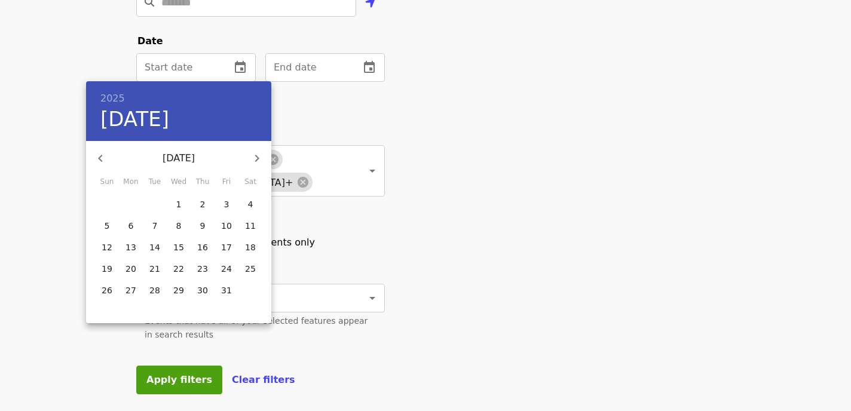  What do you see at coordinates (226, 182) in the screenshot?
I see `span: Fri` at bounding box center [226, 182].